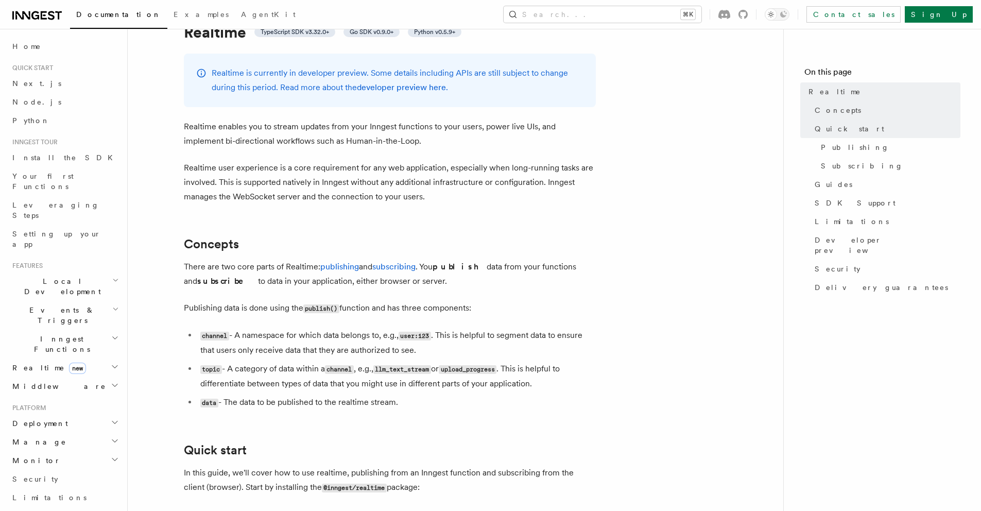  Describe the element at coordinates (27, 46) in the screenshot. I see `span: Home` at that location.